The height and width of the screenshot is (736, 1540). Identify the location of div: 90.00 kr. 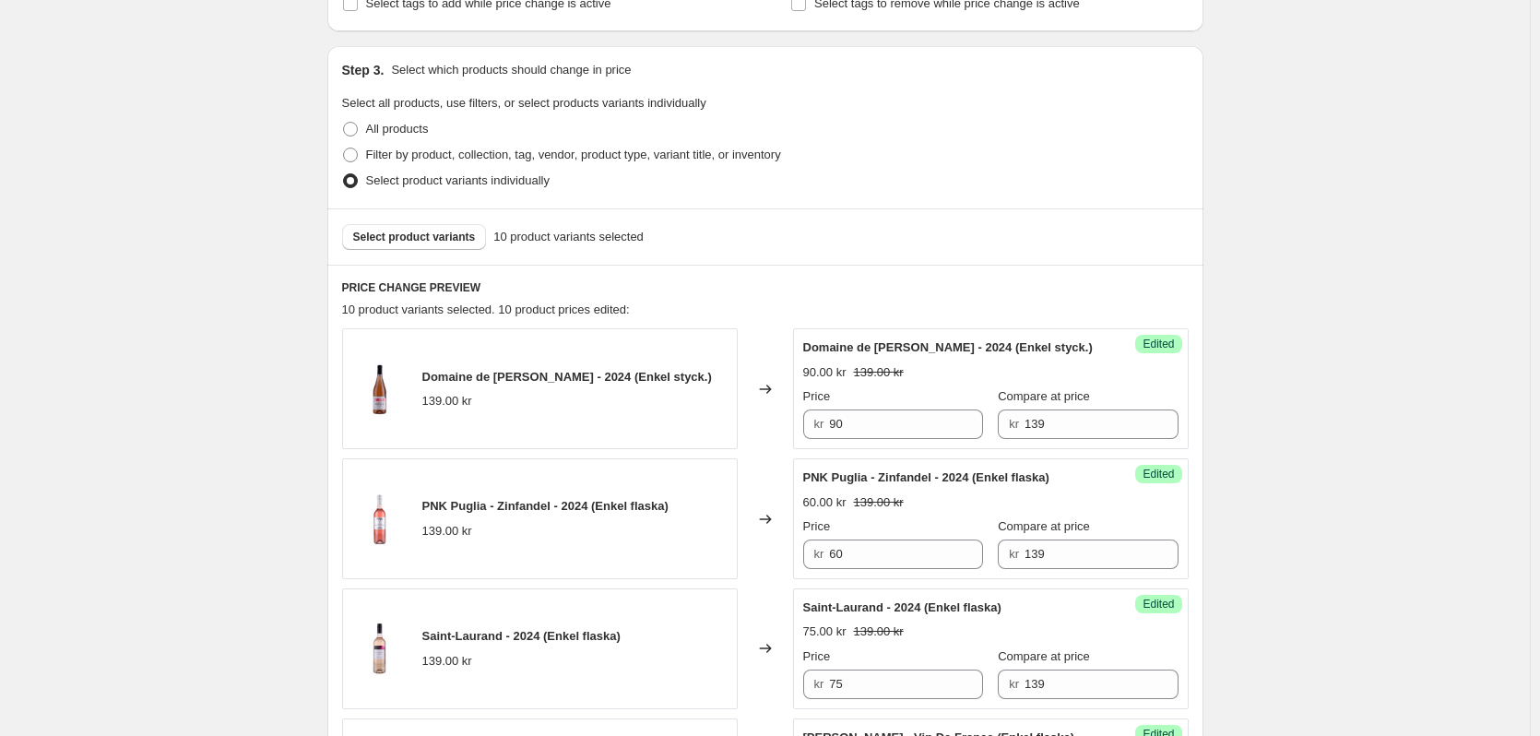
(824, 372).